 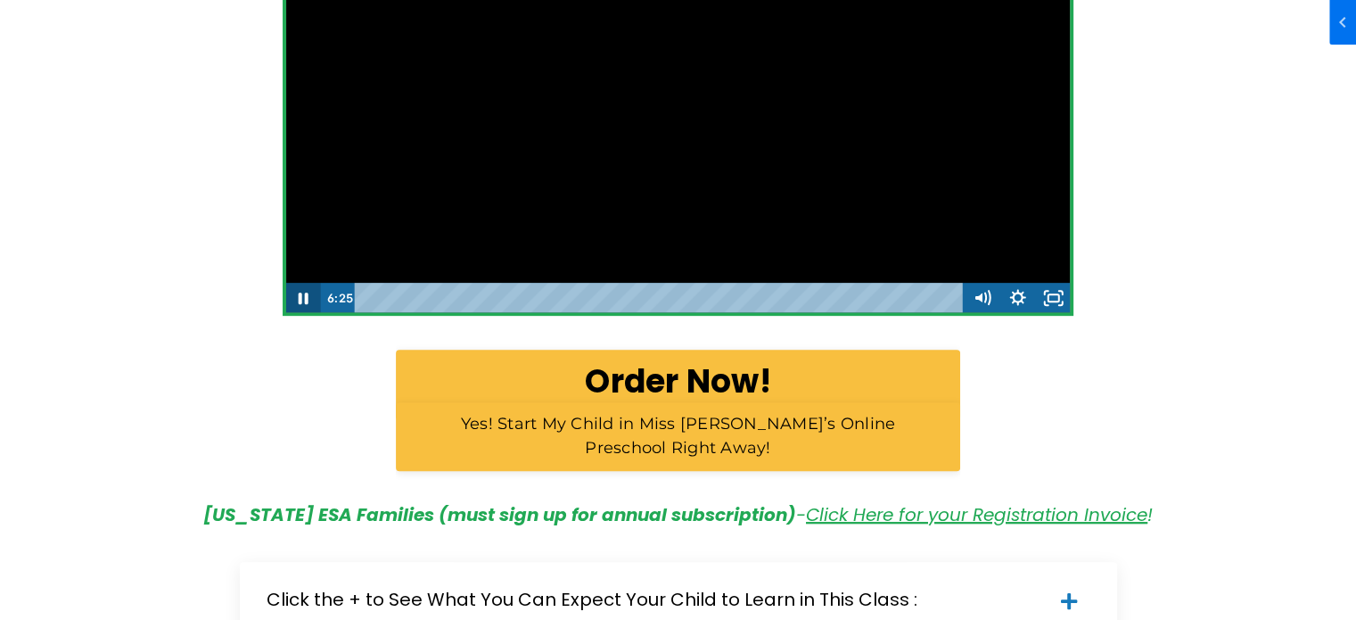 What do you see at coordinates (1053, 298) in the screenshot?
I see `button: Fullscreen` at bounding box center [1053, 298].